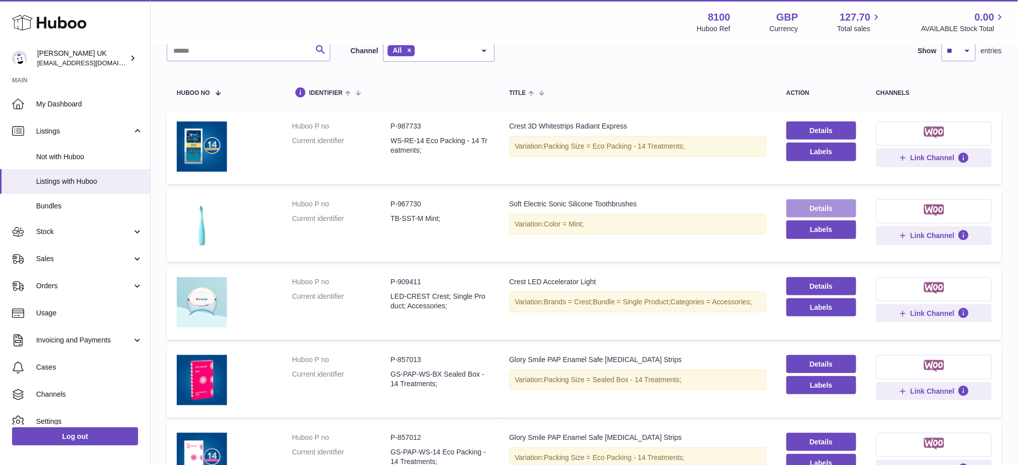 This screenshot has width=1018, height=465. Describe the element at coordinates (440, 360) in the screenshot. I see `dd: P-857013` at that location.